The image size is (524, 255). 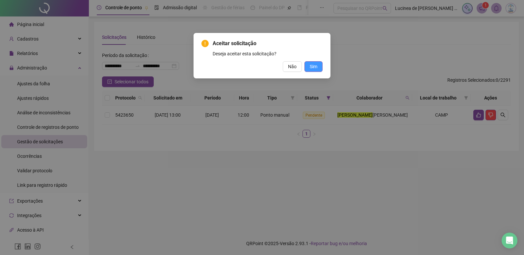 What do you see at coordinates (313, 66) in the screenshot?
I see `button: Sim` at bounding box center [313, 66].